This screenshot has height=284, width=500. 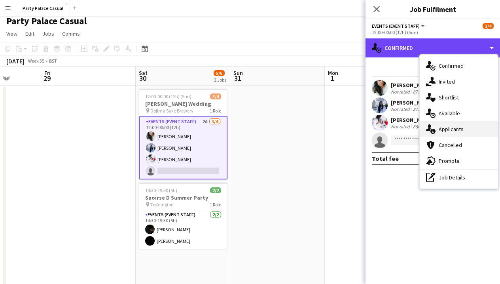 I want to click on span: Dojima Sake Brewery, so click(x=172, y=110).